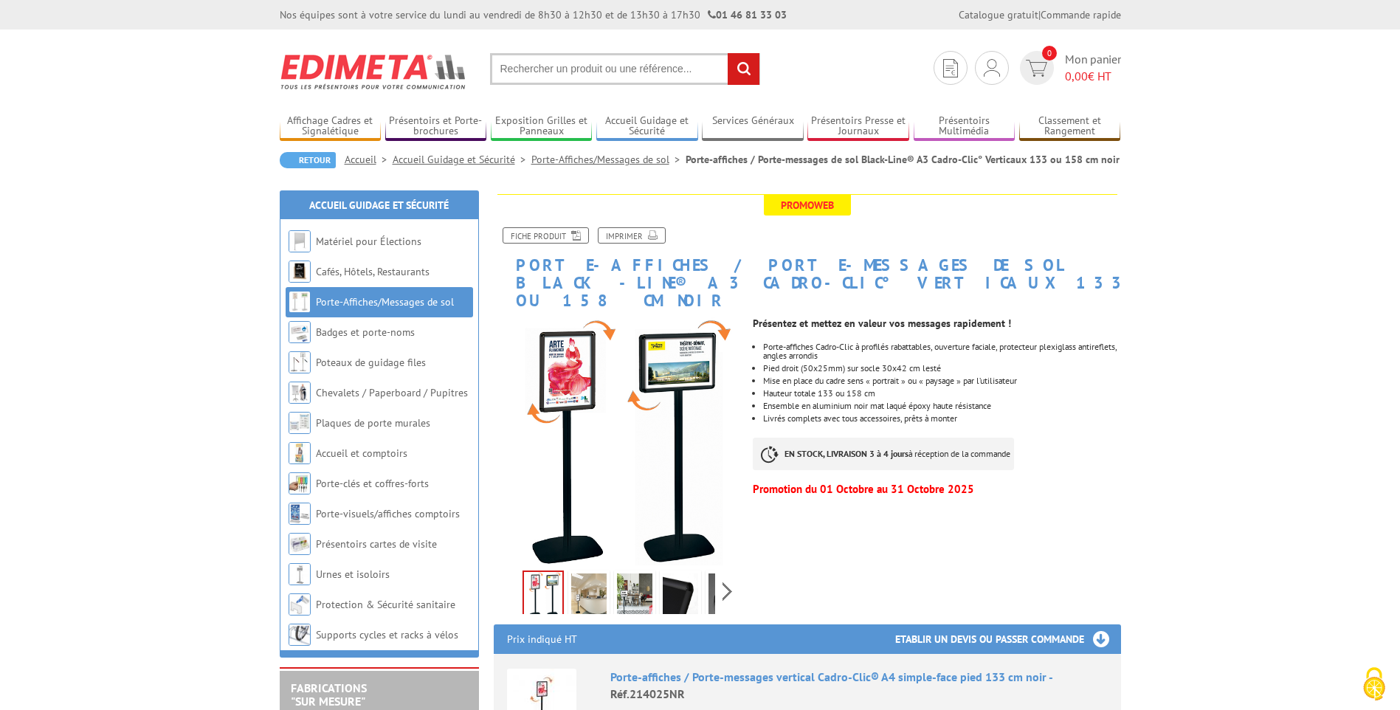 The width and height of the screenshot is (1400, 710). I want to click on img: Matériel pour Élections, so click(300, 241).